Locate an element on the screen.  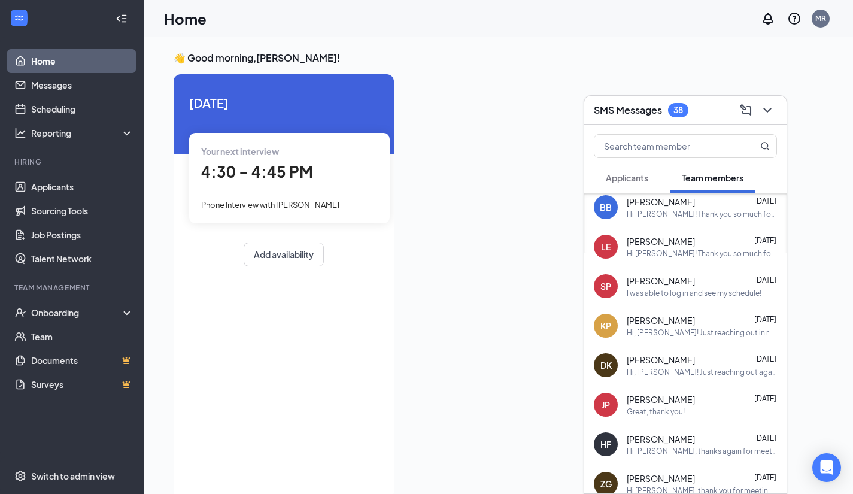
div: Onboarding is located at coordinates (77, 313).